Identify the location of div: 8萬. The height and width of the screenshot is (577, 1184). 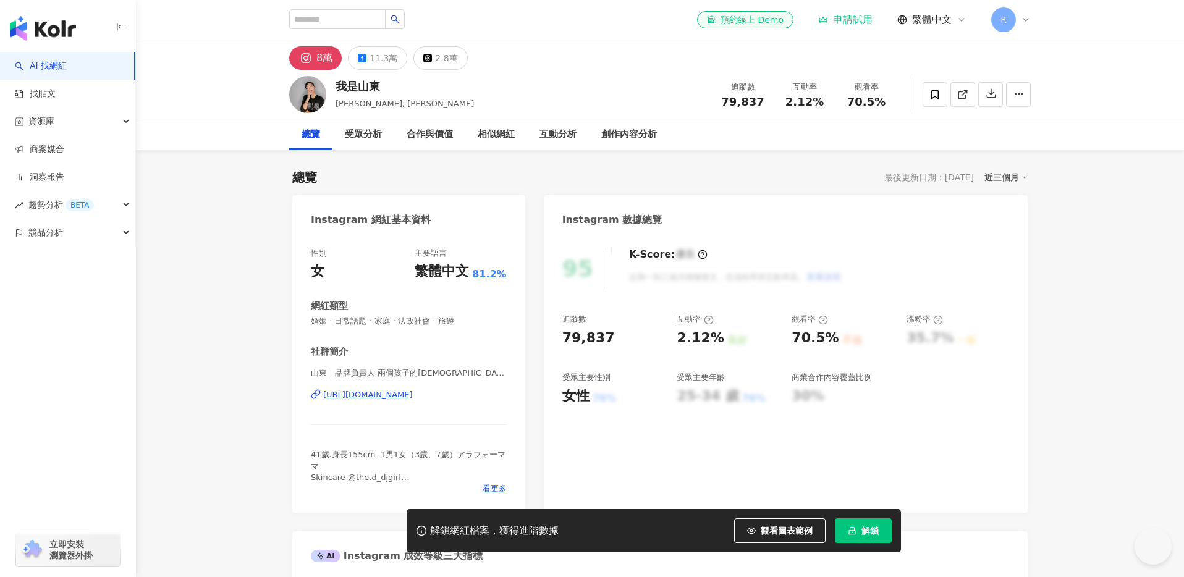
(324, 58).